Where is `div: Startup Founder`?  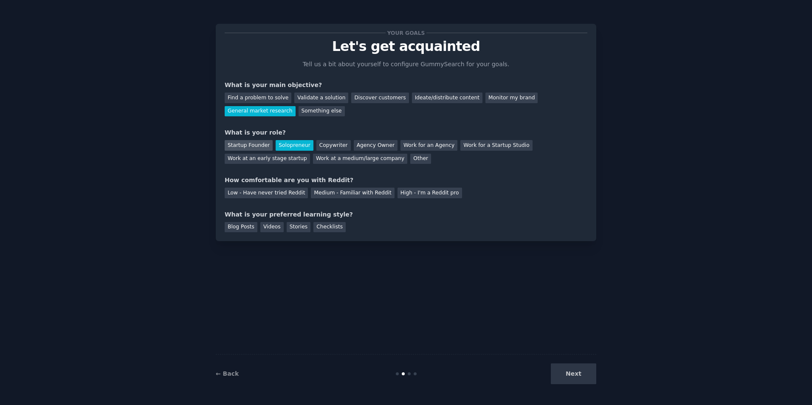
div: Startup Founder is located at coordinates (248, 145).